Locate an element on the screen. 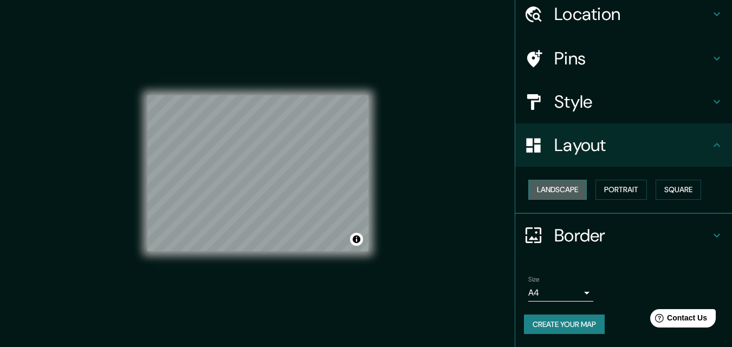  canvas: Map is located at coordinates (258, 173).